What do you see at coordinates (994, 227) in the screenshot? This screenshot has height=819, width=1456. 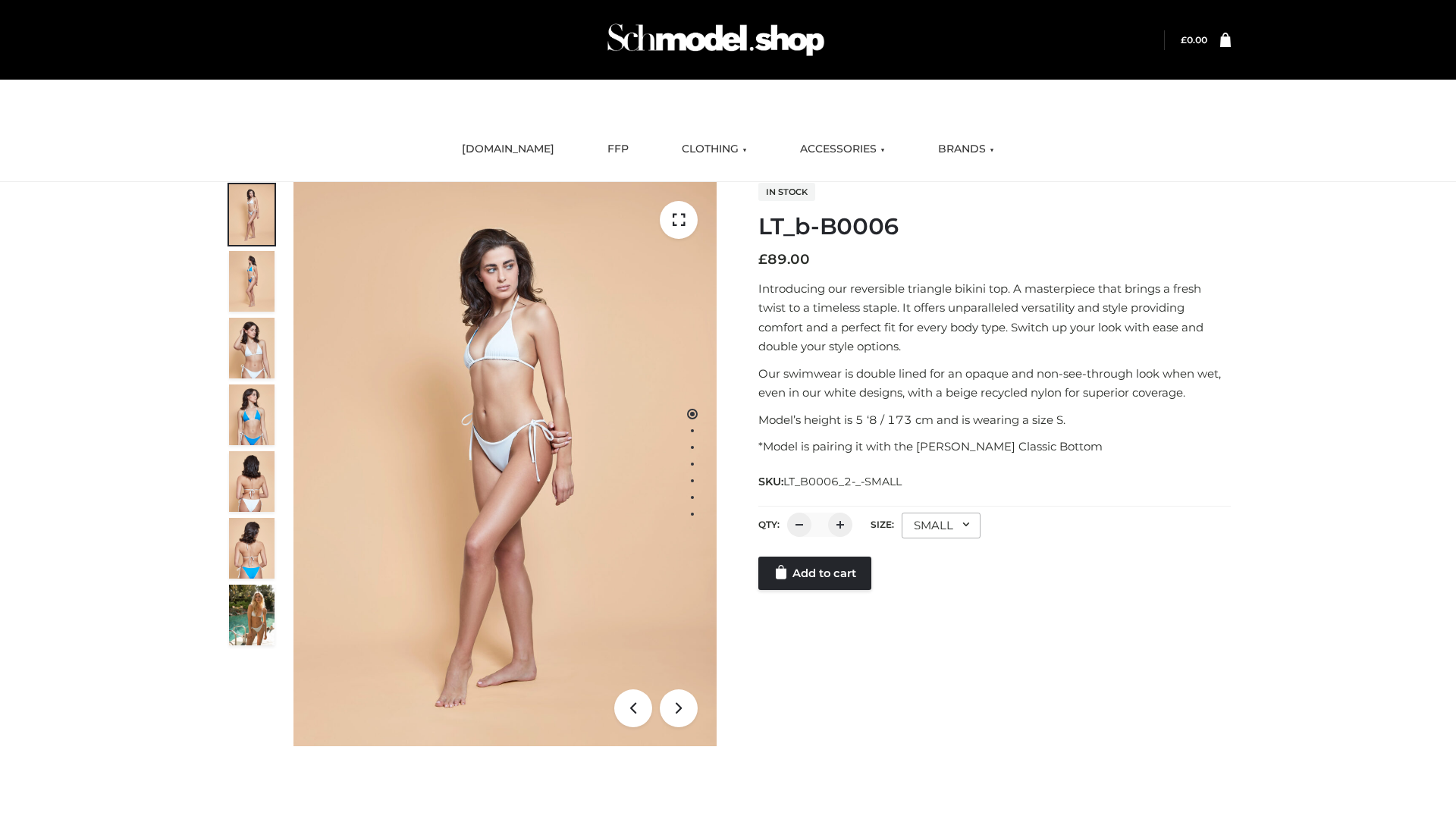 I see `h1: LT_b-B0006` at bounding box center [994, 227].